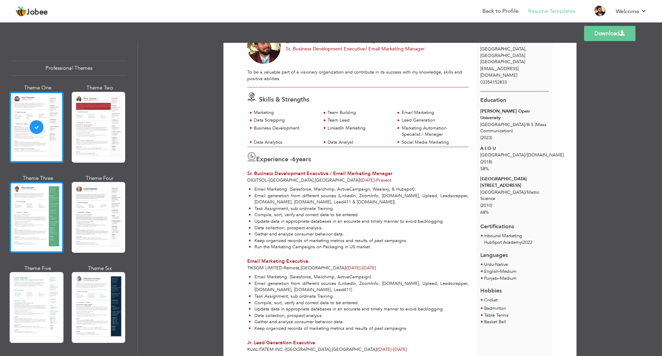 The height and width of the screenshot is (356, 662). What do you see at coordinates (359, 189) in the screenshot?
I see `li: Email Marketing. (Salesforce, Mailchimp, ActiveCampaign, Waalaxy, & Hubspot).` at bounding box center [359, 189].